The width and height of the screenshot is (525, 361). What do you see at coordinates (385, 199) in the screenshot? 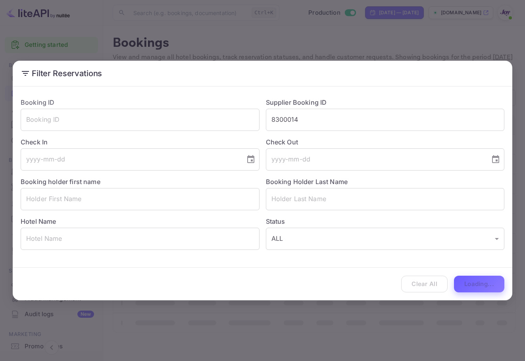
I see `input: Holder Last Name` at bounding box center [385, 199].